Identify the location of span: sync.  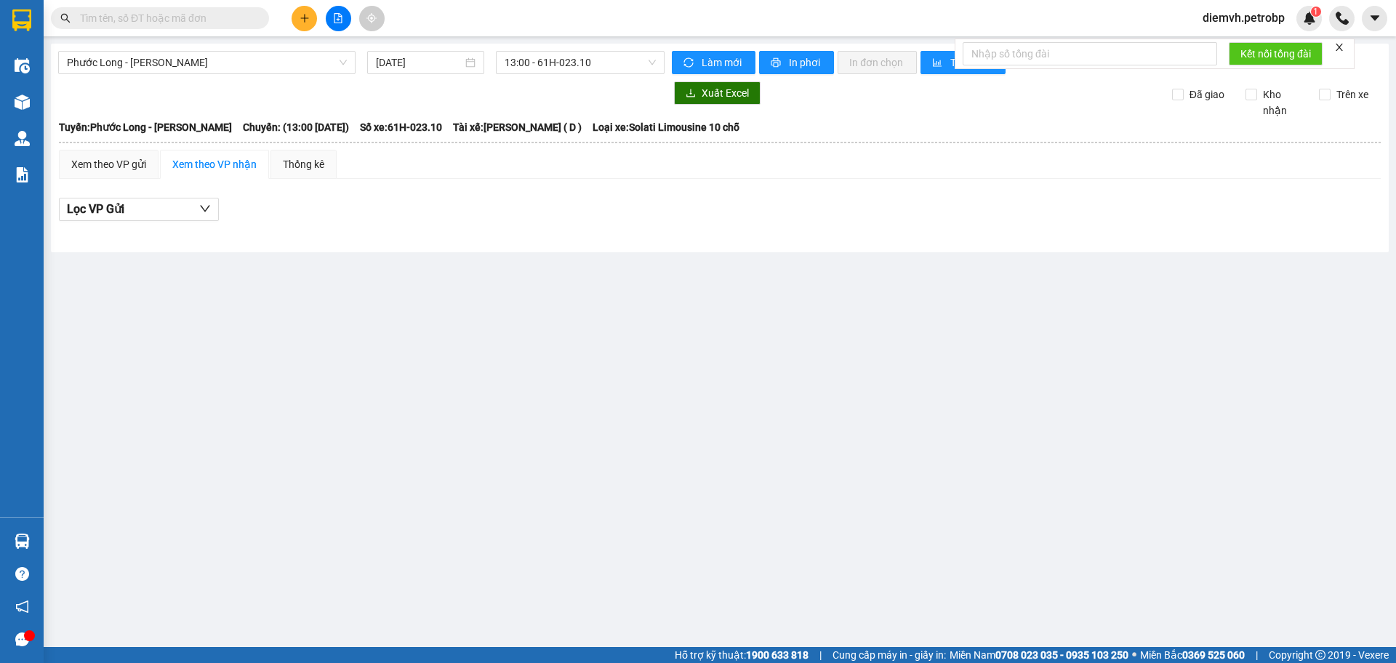
(689, 63).